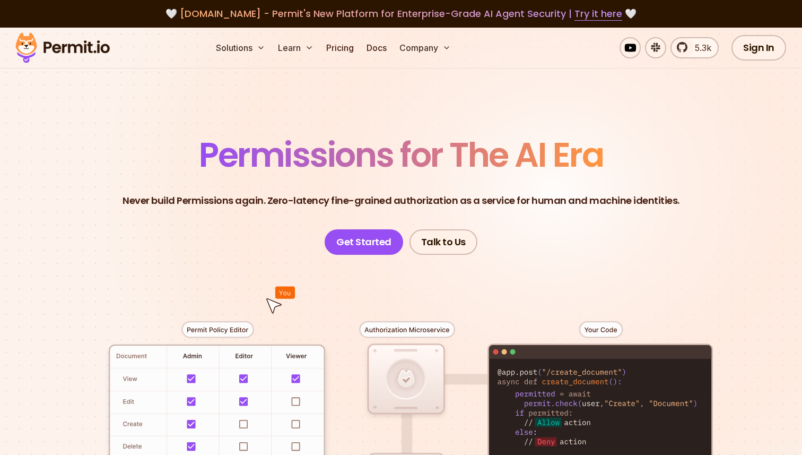  I want to click on a: Get Started, so click(364, 242).